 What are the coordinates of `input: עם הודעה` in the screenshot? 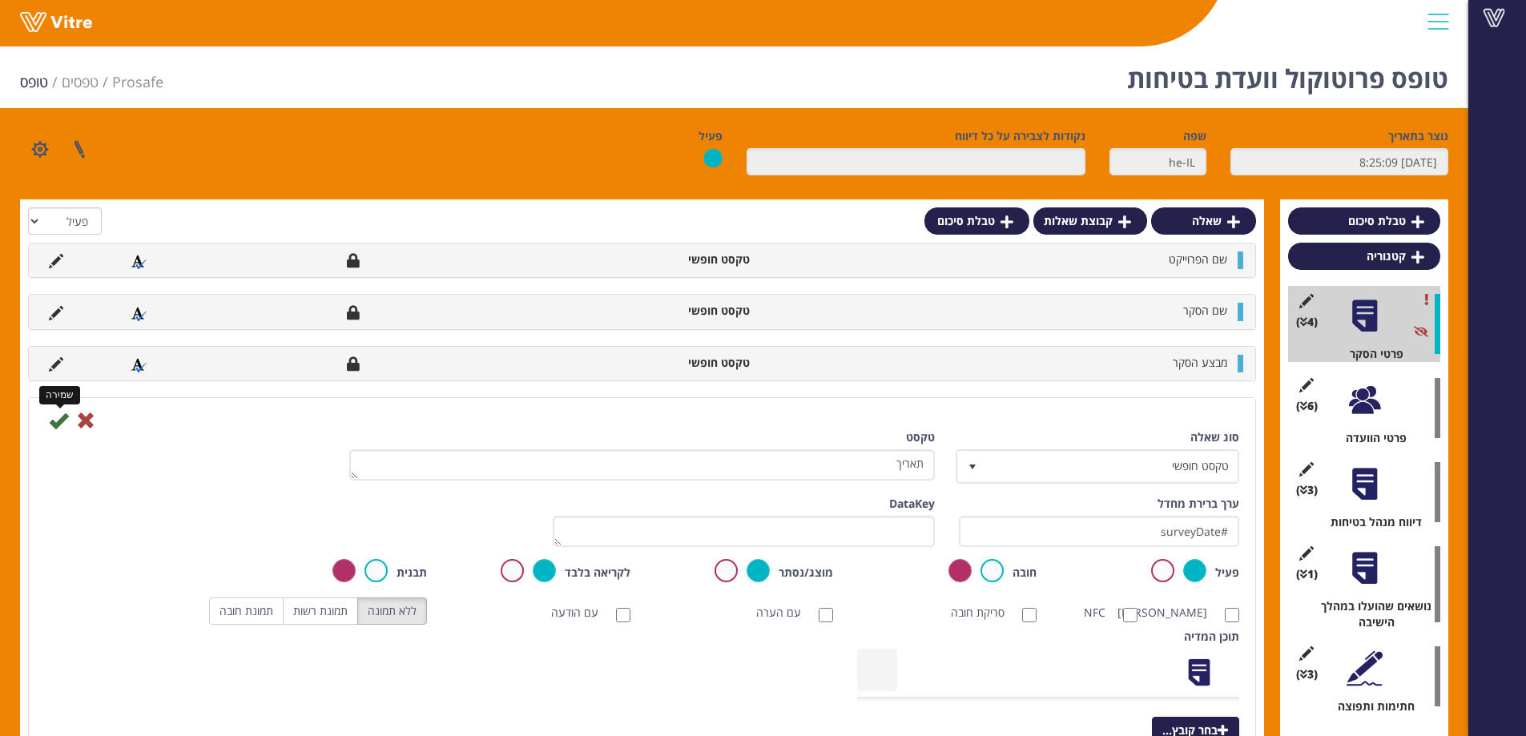 It's located at (623, 615).